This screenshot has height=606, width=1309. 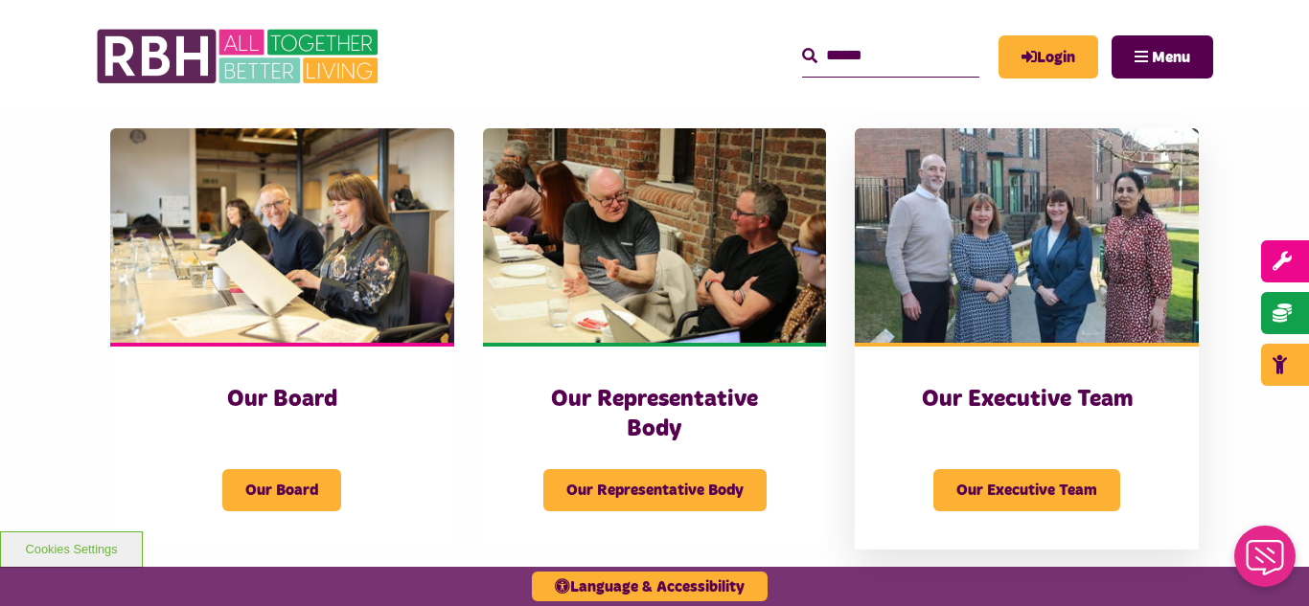 What do you see at coordinates (890, 56) in the screenshot?
I see `input: Search` at bounding box center [890, 56].